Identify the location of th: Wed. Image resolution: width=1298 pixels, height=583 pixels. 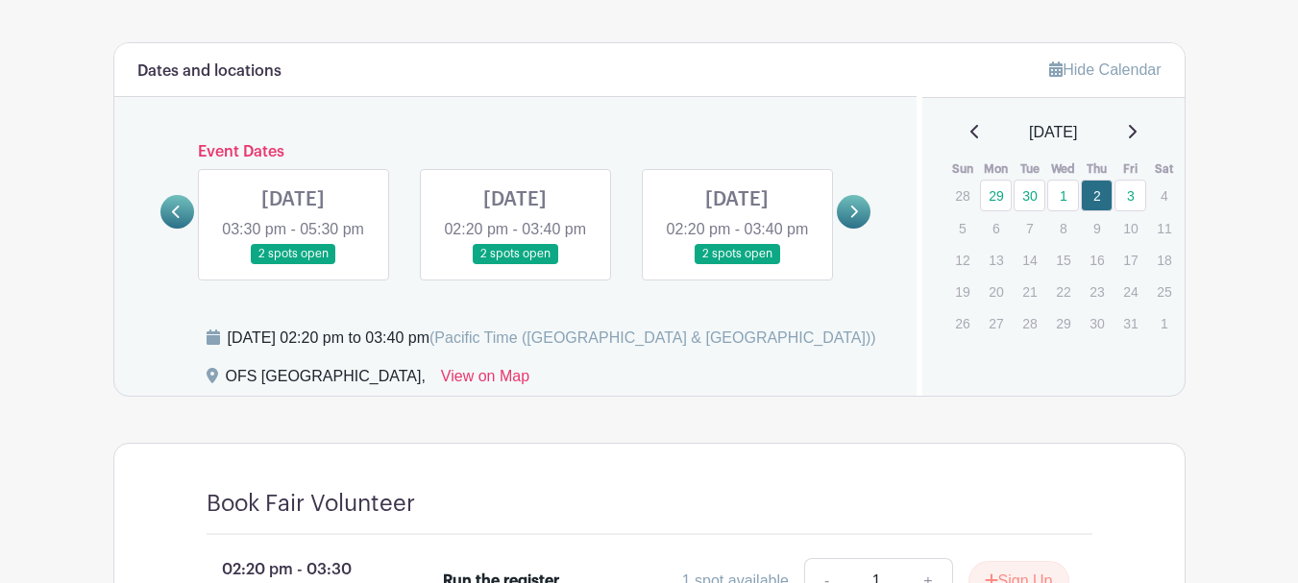
(1062, 169).